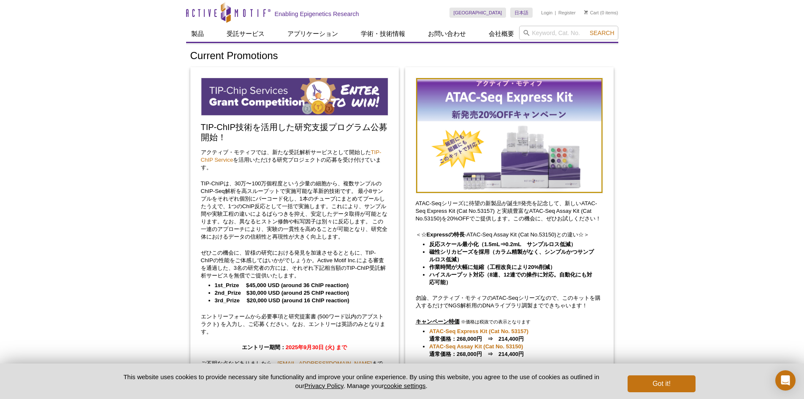 Image resolution: width=804 pixels, height=399 pixels. Describe the element at coordinates (361, 381) in the screenshot. I see `p: This website uses cookies to provide necessary site functionality and improve your online experie...` at that location.